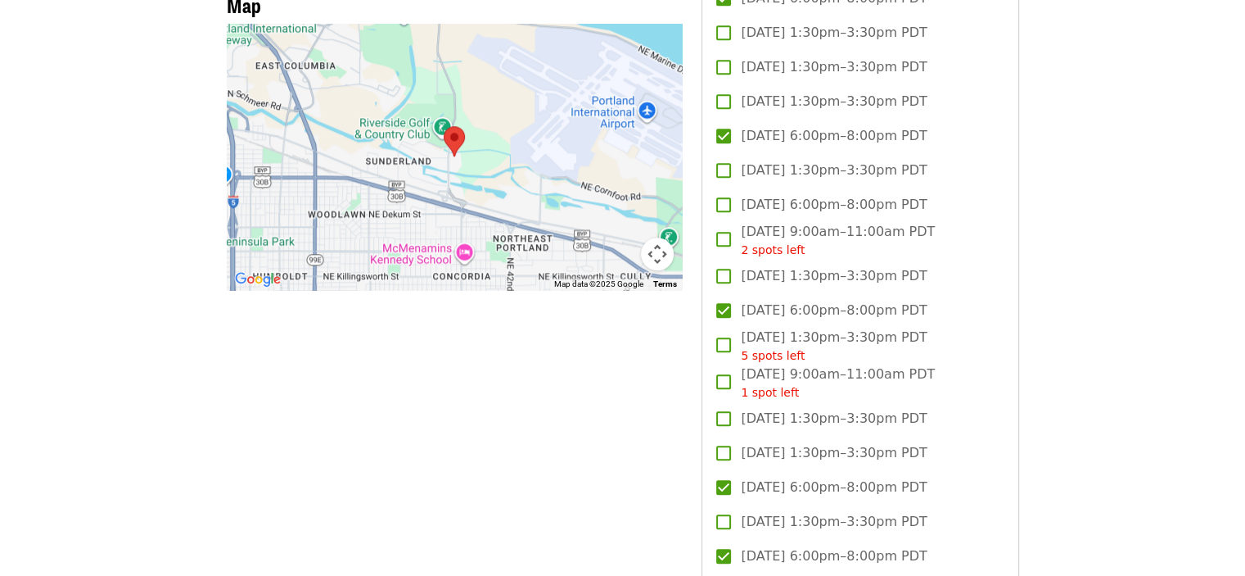  Describe the element at coordinates (773, 250) in the screenshot. I see `span: 2 spots left` at that location.